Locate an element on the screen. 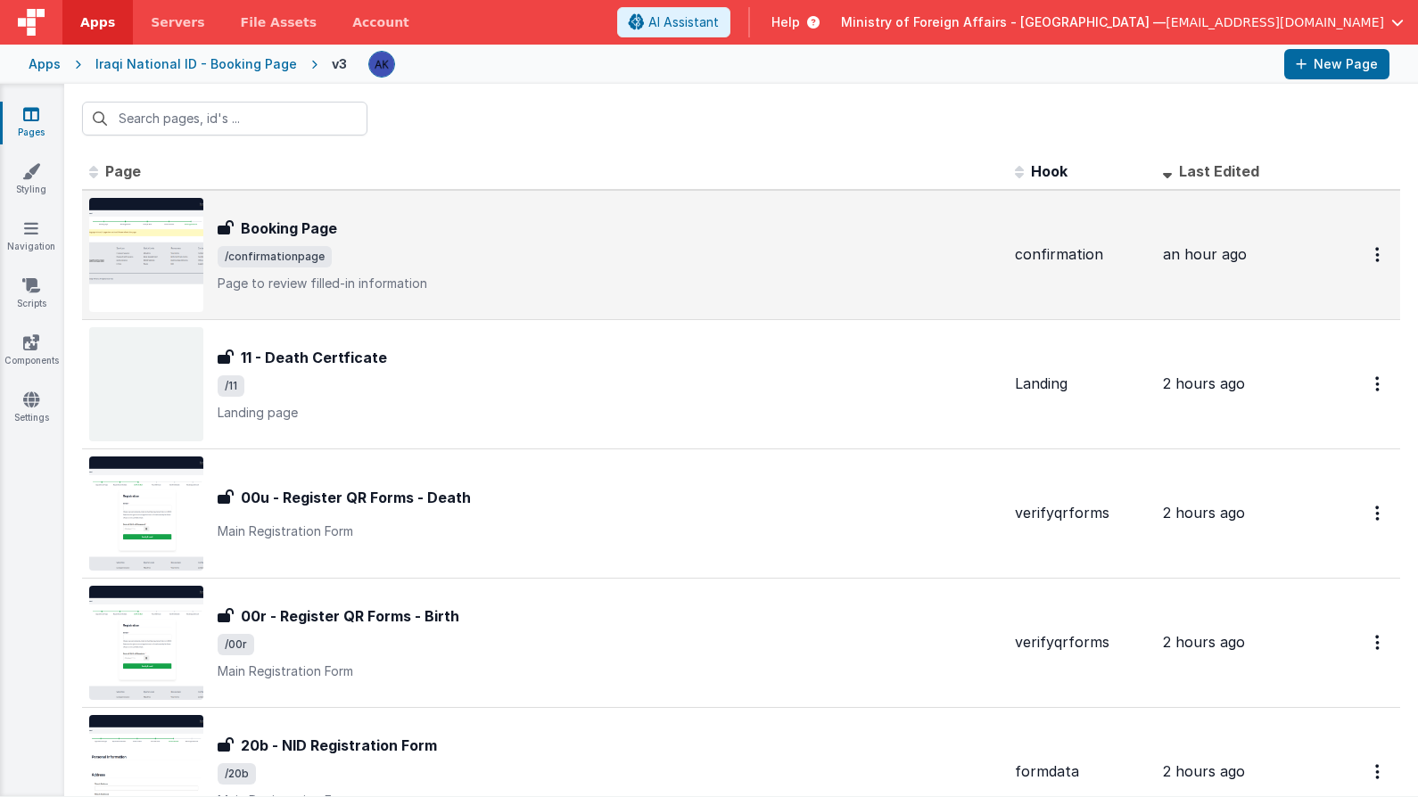 This screenshot has height=797, width=1418. button: New Page is located at coordinates (1336, 64).